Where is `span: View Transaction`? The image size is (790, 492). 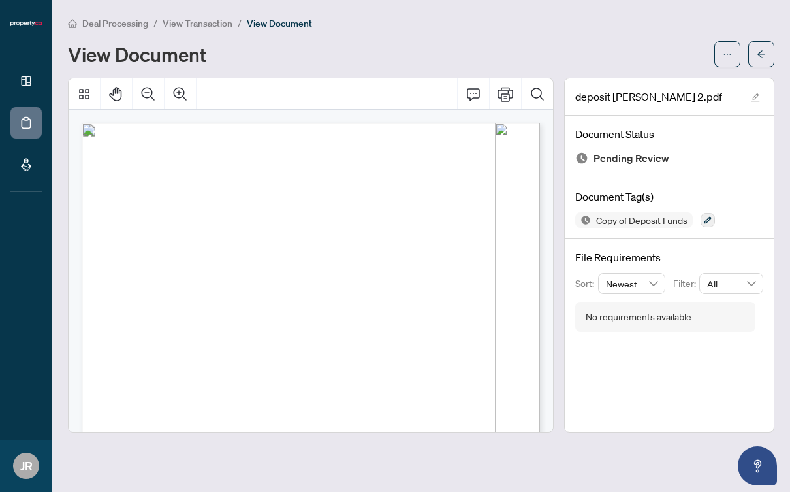 span: View Transaction is located at coordinates (197, 23).